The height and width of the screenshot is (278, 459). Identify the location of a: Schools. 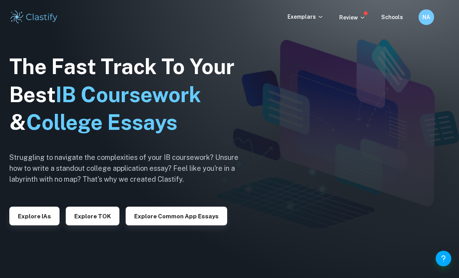
(393, 17).